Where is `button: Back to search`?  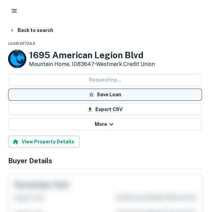 button: Back to search is located at coordinates (31, 30).